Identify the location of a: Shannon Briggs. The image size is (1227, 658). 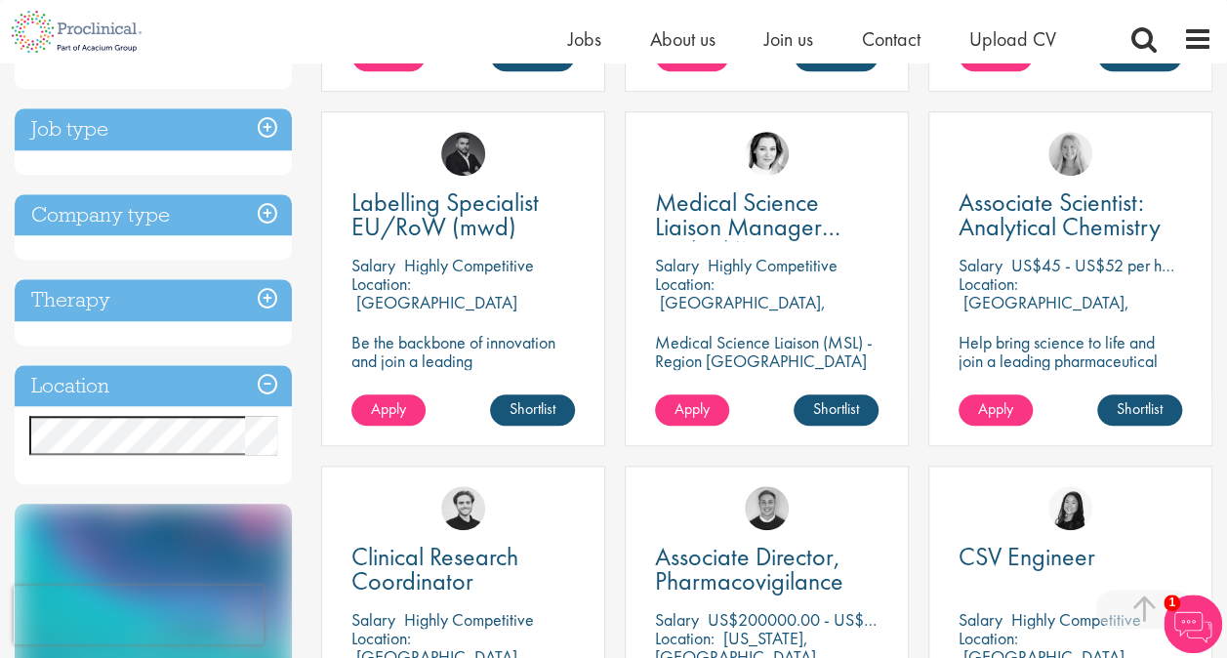
(1070, 153).